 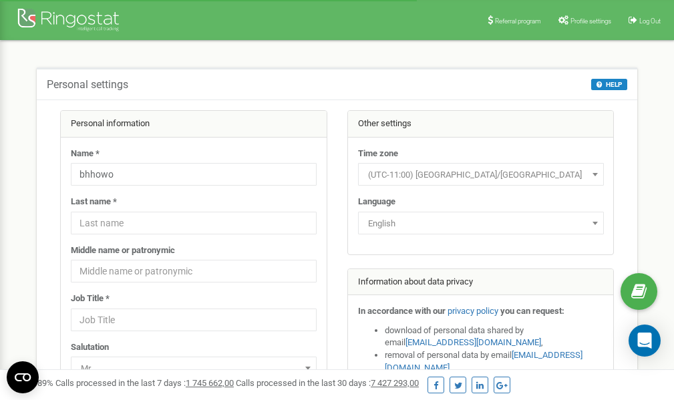 What do you see at coordinates (645, 341) in the screenshot?
I see `div: Open Intercom Messenger` at bounding box center [645, 341].